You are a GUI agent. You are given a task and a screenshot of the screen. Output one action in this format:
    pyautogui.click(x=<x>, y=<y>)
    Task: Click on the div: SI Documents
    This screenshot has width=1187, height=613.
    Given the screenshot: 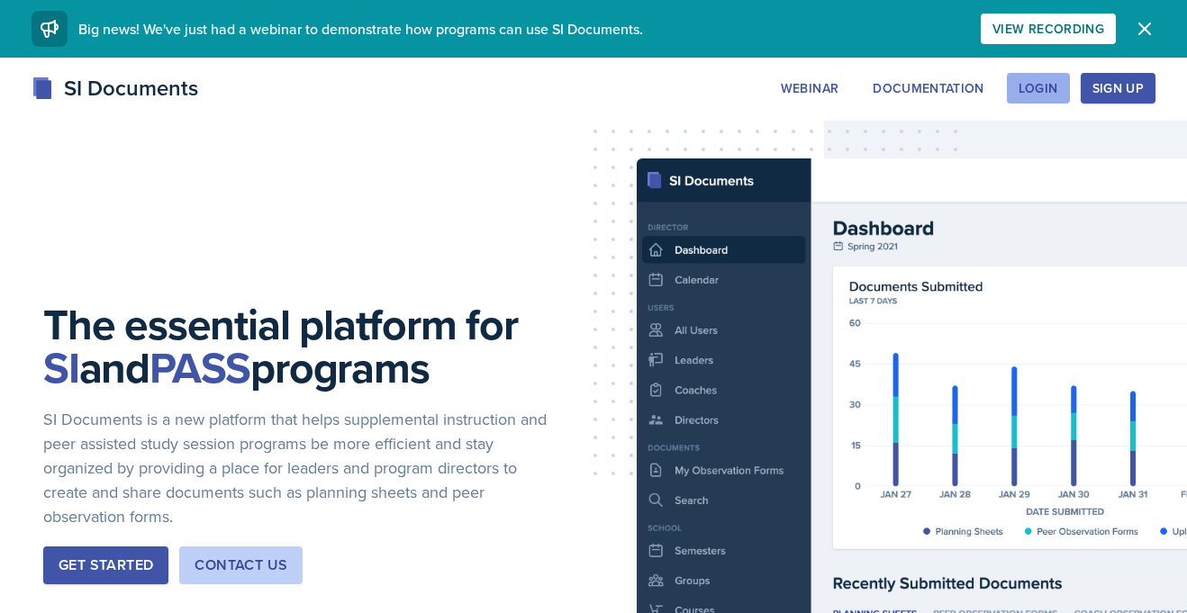 What is the action you would take?
    pyautogui.click(x=114, y=88)
    